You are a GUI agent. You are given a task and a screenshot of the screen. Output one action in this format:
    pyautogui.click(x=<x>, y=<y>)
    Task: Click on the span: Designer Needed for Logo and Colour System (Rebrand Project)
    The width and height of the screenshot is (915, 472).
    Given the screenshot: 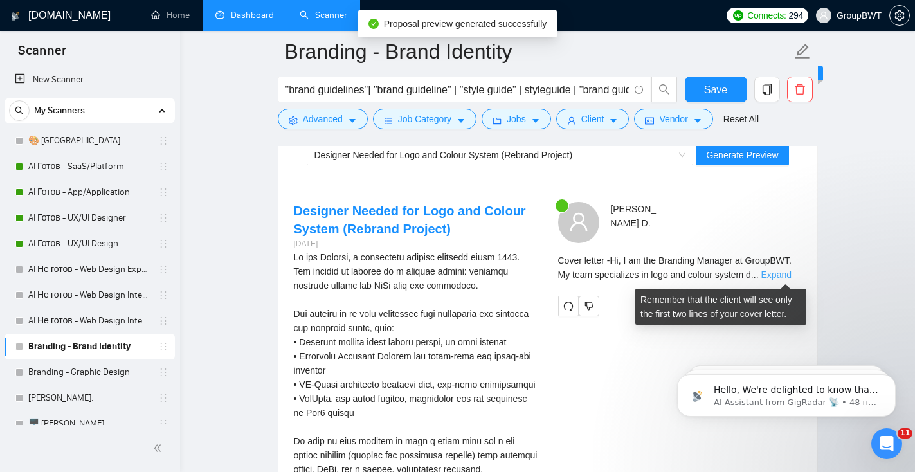 What is the action you would take?
    pyautogui.click(x=444, y=155)
    